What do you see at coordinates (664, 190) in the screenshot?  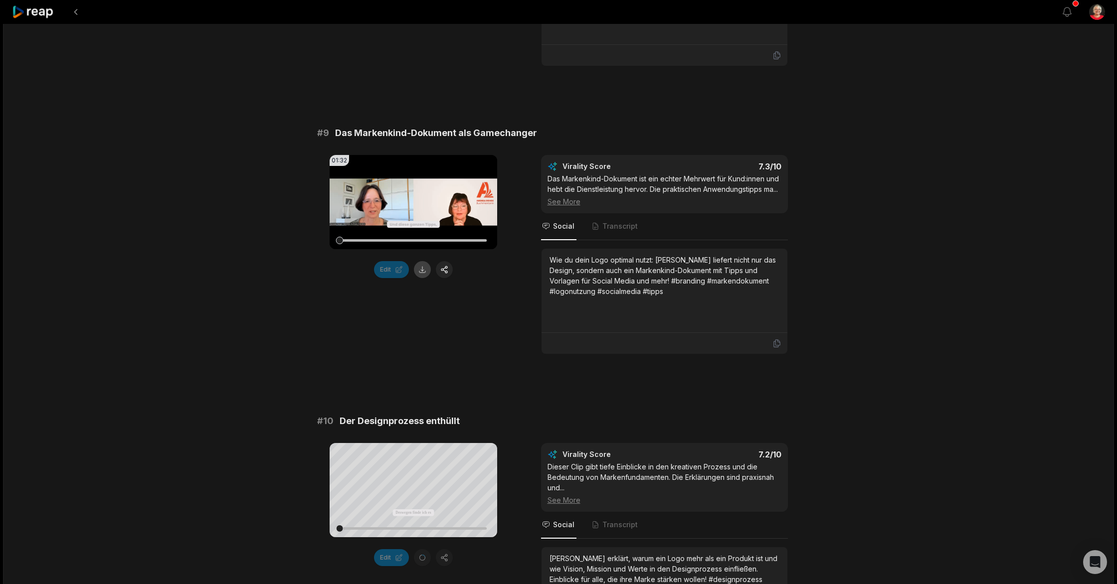 I see `div: Das Markenkind-Dokument ist ein echter Mehrwert für Kund:innen und hebt die Dienstleistung hervor...` at bounding box center [664, 190].